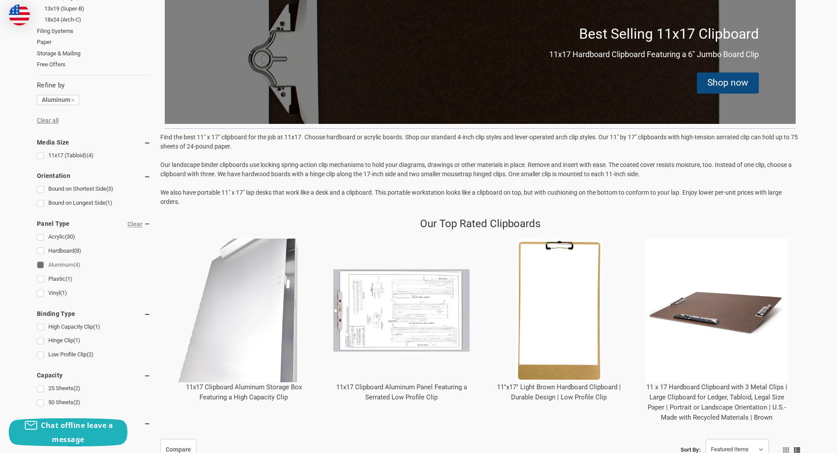 The image size is (837, 453). What do you see at coordinates (47, 120) in the screenshot?
I see `a: Clear all` at bounding box center [47, 120].